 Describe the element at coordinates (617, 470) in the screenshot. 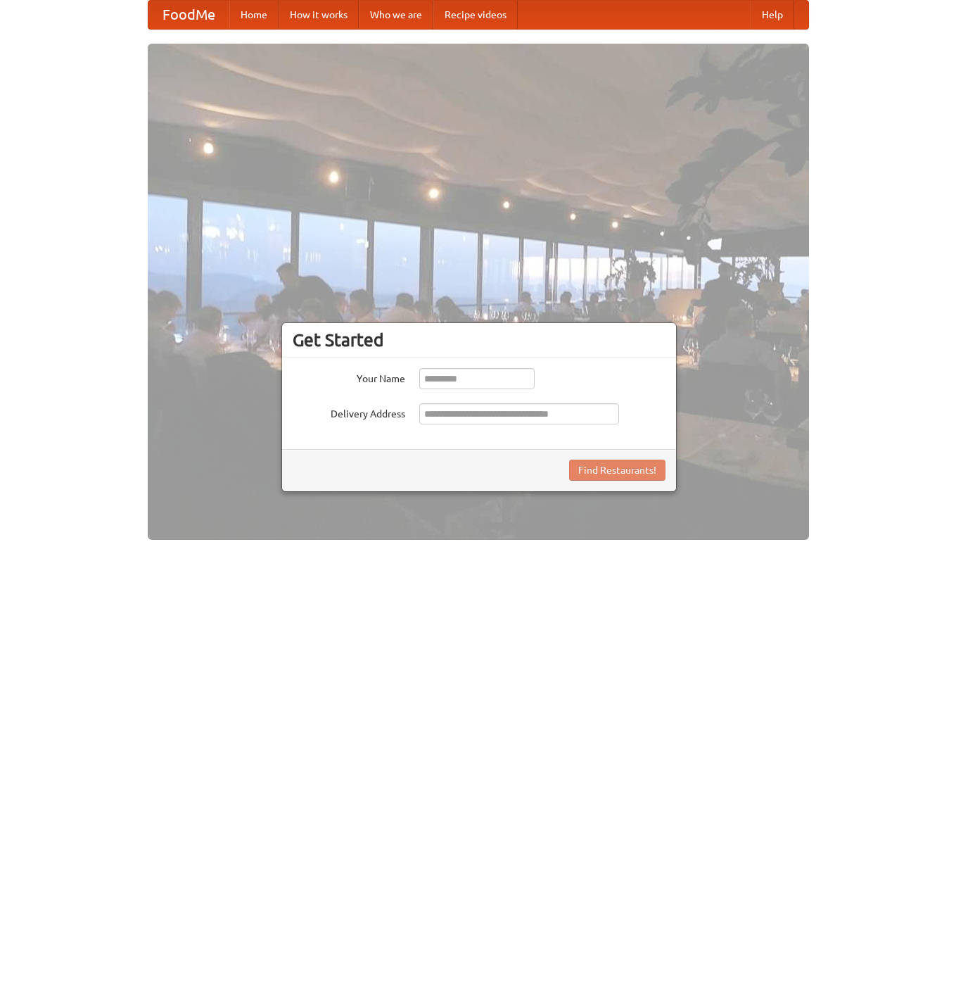

I see `button: Find Restaurants!` at that location.